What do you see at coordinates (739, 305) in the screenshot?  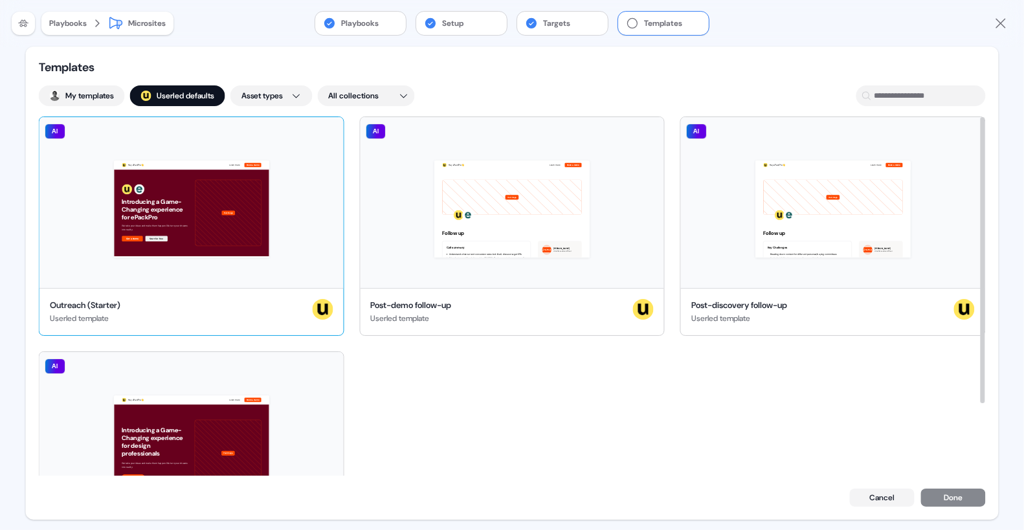 I see `div: Post-discovery follow-up` at bounding box center [739, 305].